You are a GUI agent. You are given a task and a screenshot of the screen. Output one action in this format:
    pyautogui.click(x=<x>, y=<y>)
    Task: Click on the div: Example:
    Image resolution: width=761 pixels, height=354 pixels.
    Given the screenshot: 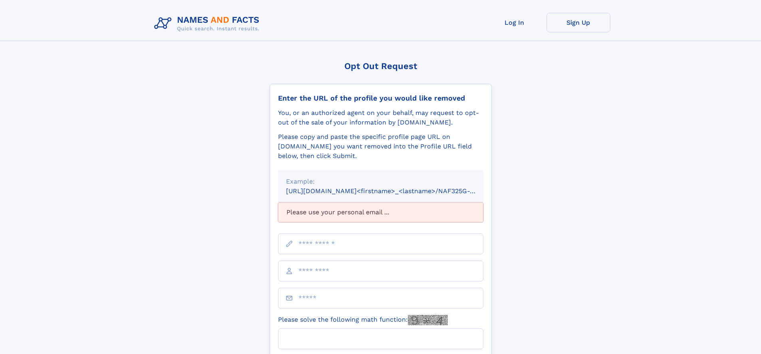 What is the action you would take?
    pyautogui.click(x=381, y=182)
    